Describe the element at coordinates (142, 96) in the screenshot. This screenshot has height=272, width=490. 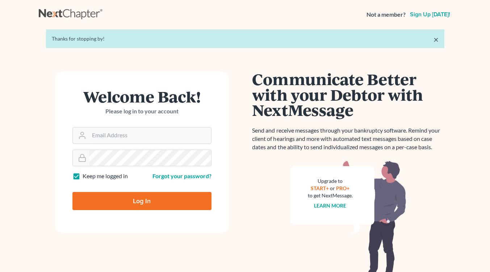
I see `h1: Welcome Back!` at that location.